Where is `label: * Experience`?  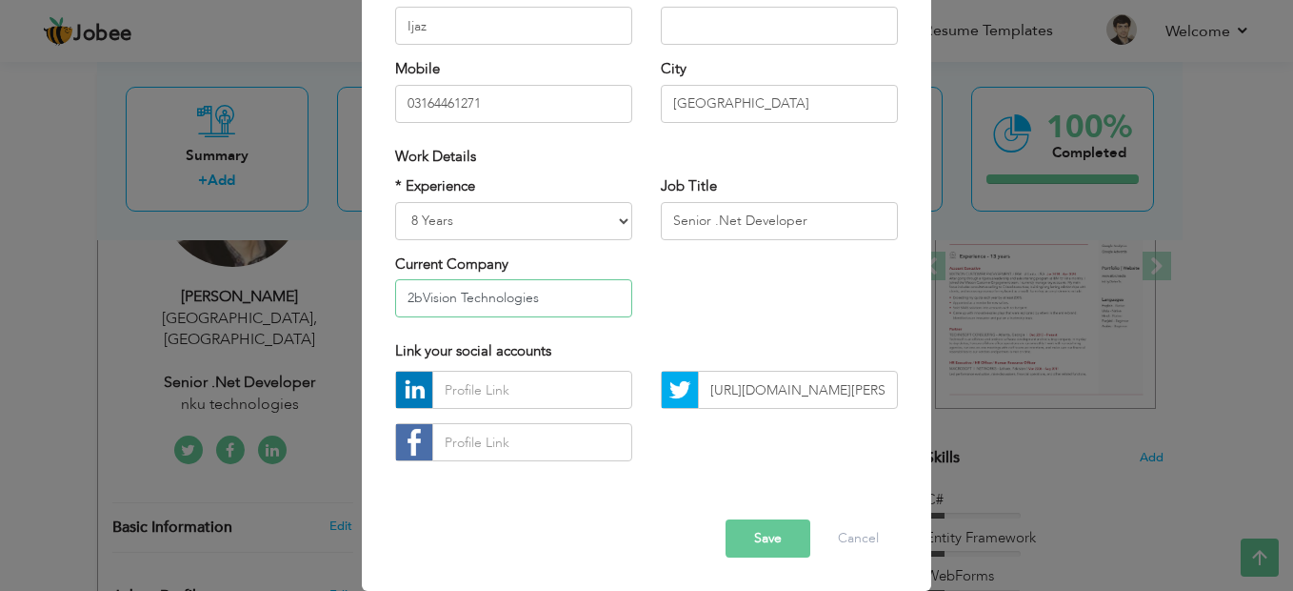
label: * Experience is located at coordinates (435, 186).